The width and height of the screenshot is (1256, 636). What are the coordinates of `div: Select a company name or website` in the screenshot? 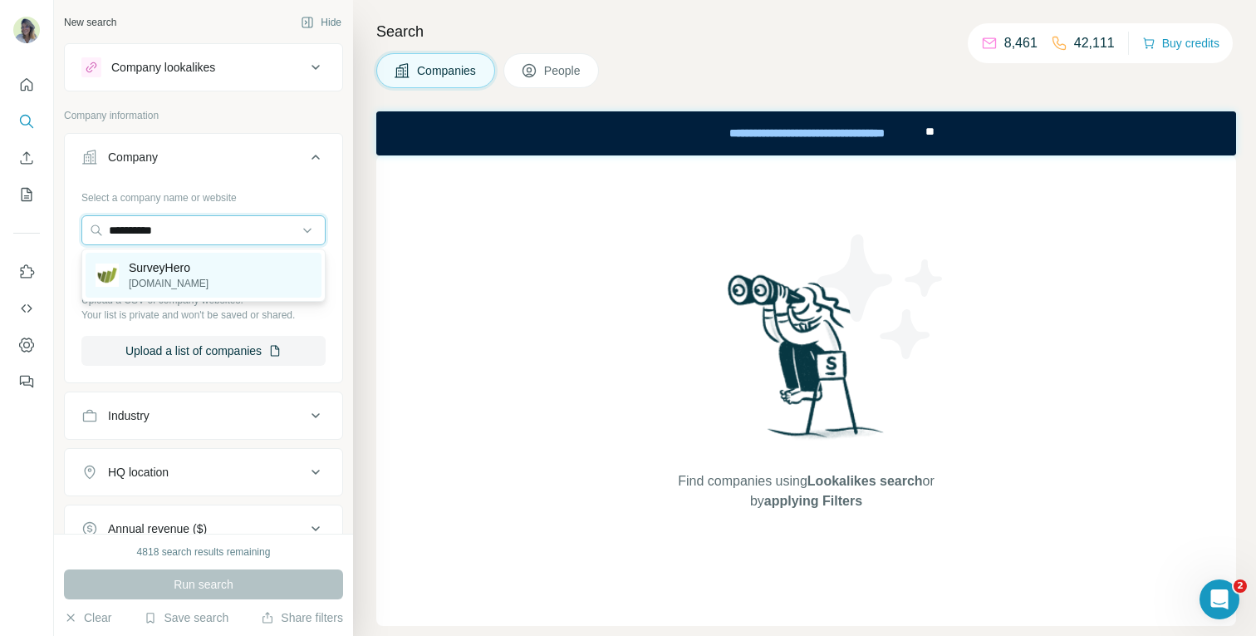 It's located at (204, 194).